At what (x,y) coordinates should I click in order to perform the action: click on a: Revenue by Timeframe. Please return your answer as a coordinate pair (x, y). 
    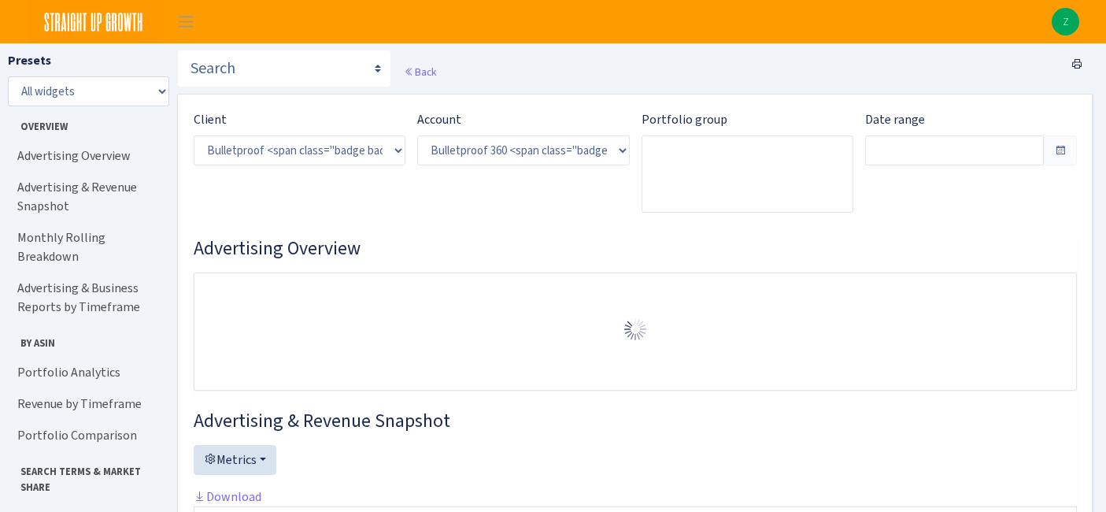
    Looking at the image, I should click on (87, 404).